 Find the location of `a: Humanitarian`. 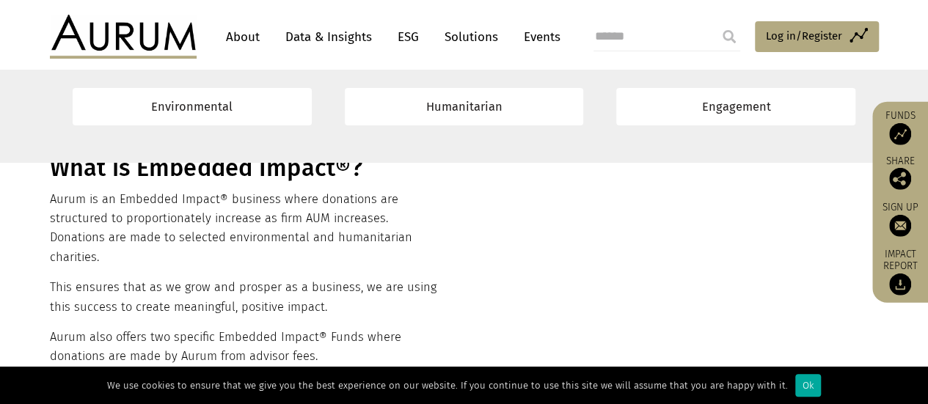

a: Humanitarian is located at coordinates (464, 106).